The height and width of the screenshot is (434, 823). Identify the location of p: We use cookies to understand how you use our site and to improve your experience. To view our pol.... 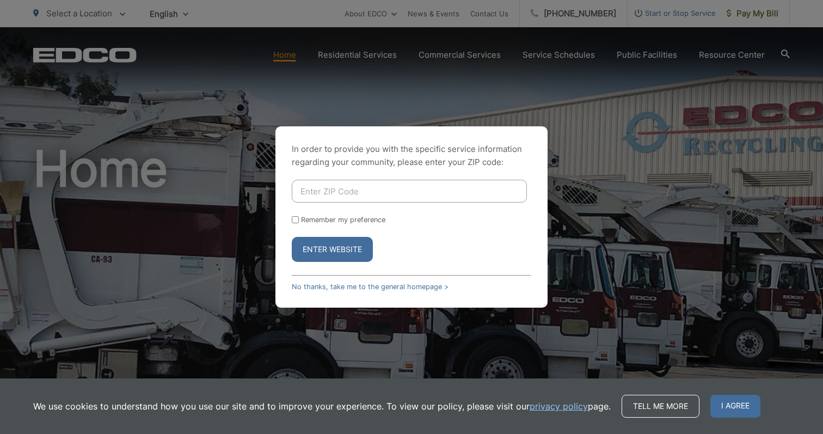
(322, 406).